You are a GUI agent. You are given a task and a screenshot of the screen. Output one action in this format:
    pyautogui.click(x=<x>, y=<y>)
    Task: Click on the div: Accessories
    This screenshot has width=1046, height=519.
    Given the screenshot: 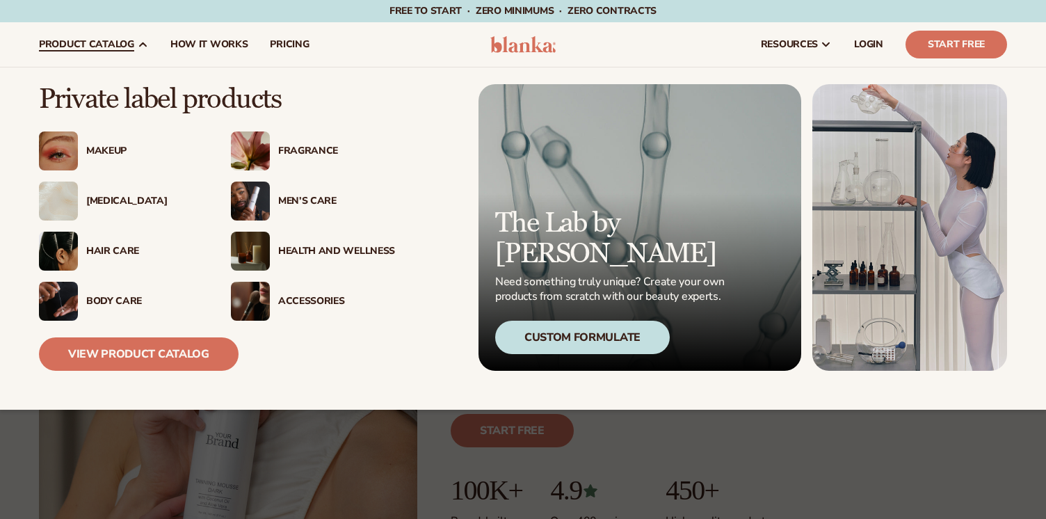 What is the action you would take?
    pyautogui.click(x=337, y=301)
    